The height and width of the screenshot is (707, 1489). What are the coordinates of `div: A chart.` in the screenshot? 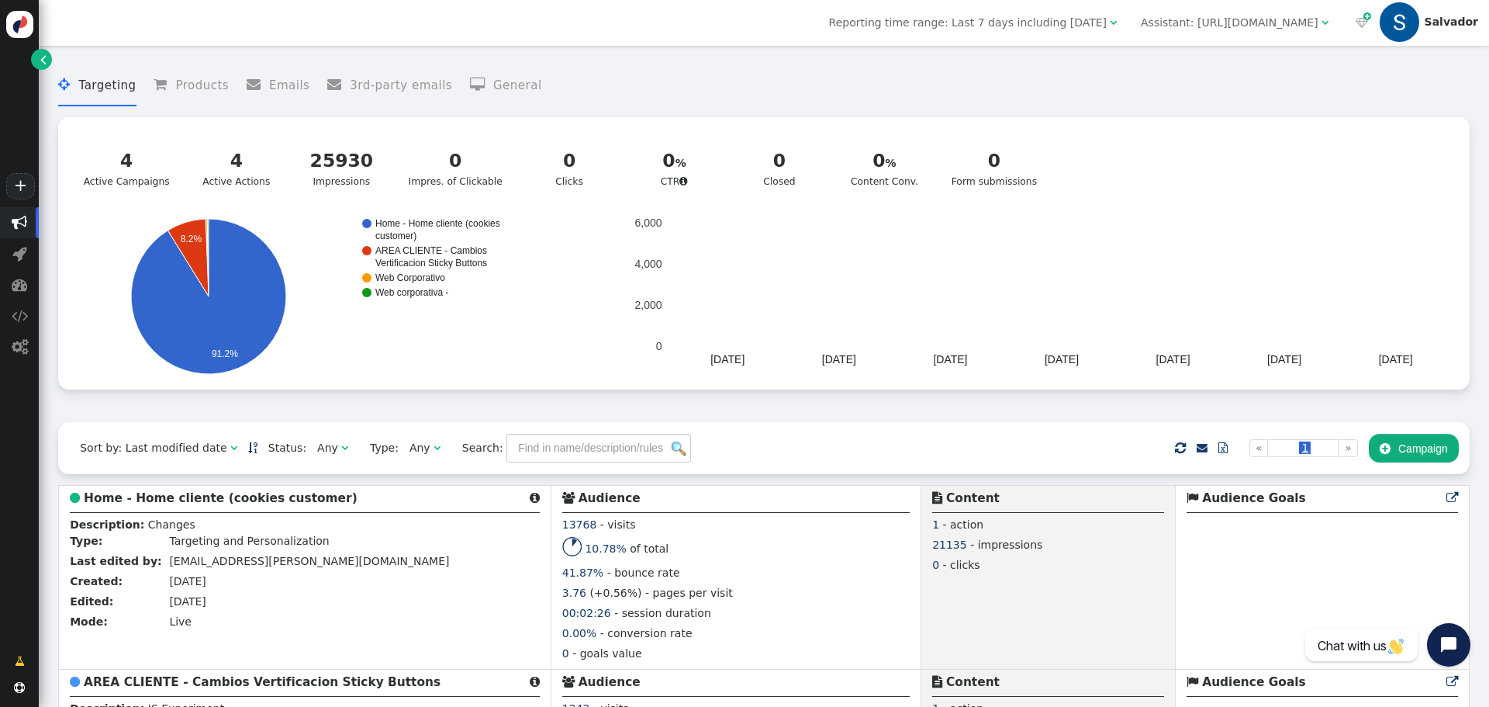 It's located at (344, 296).